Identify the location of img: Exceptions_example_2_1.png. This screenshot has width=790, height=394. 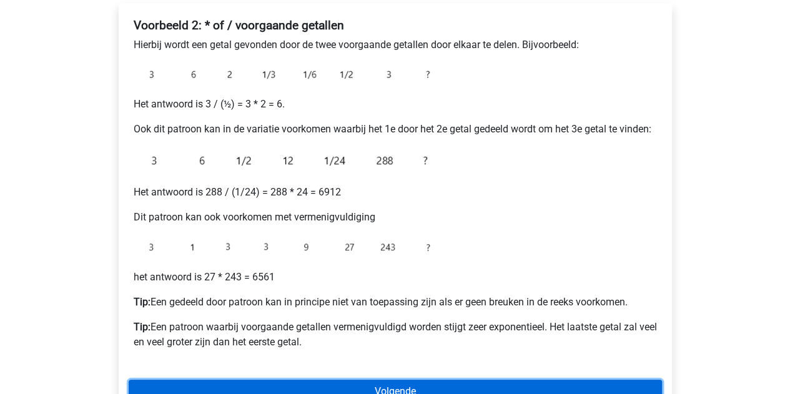
(290, 74).